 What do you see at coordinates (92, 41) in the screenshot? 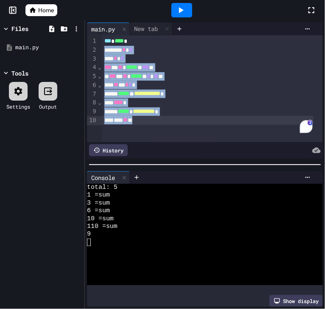
I see `div: 1` at bounding box center [92, 41].